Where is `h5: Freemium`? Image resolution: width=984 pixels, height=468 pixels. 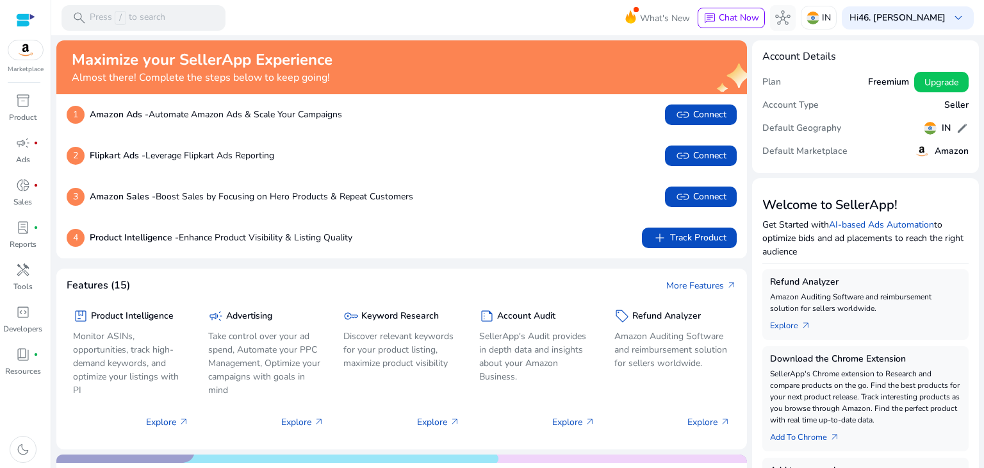 h5: Freemium is located at coordinates (888, 82).